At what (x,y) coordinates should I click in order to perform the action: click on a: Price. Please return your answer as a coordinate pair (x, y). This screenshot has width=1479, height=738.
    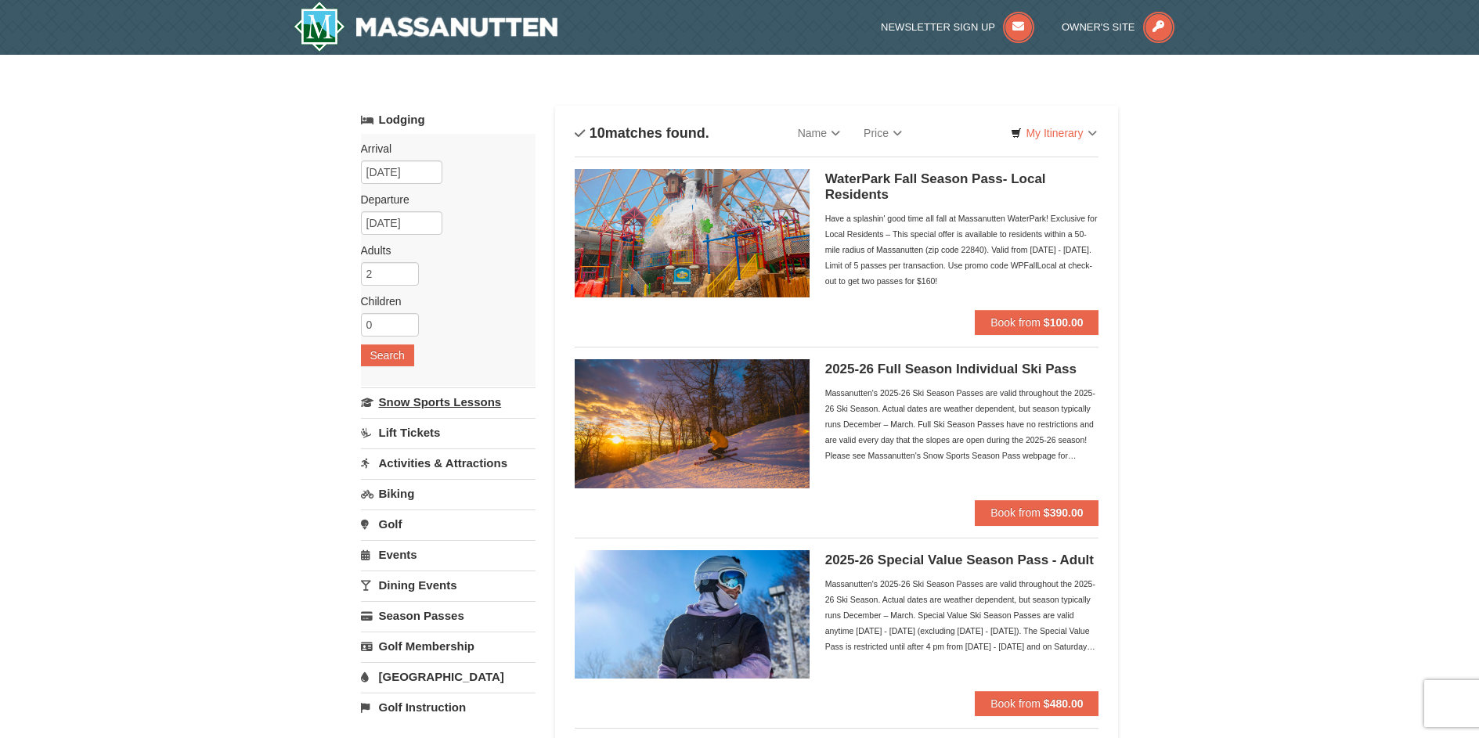
    Looking at the image, I should click on (882, 133).